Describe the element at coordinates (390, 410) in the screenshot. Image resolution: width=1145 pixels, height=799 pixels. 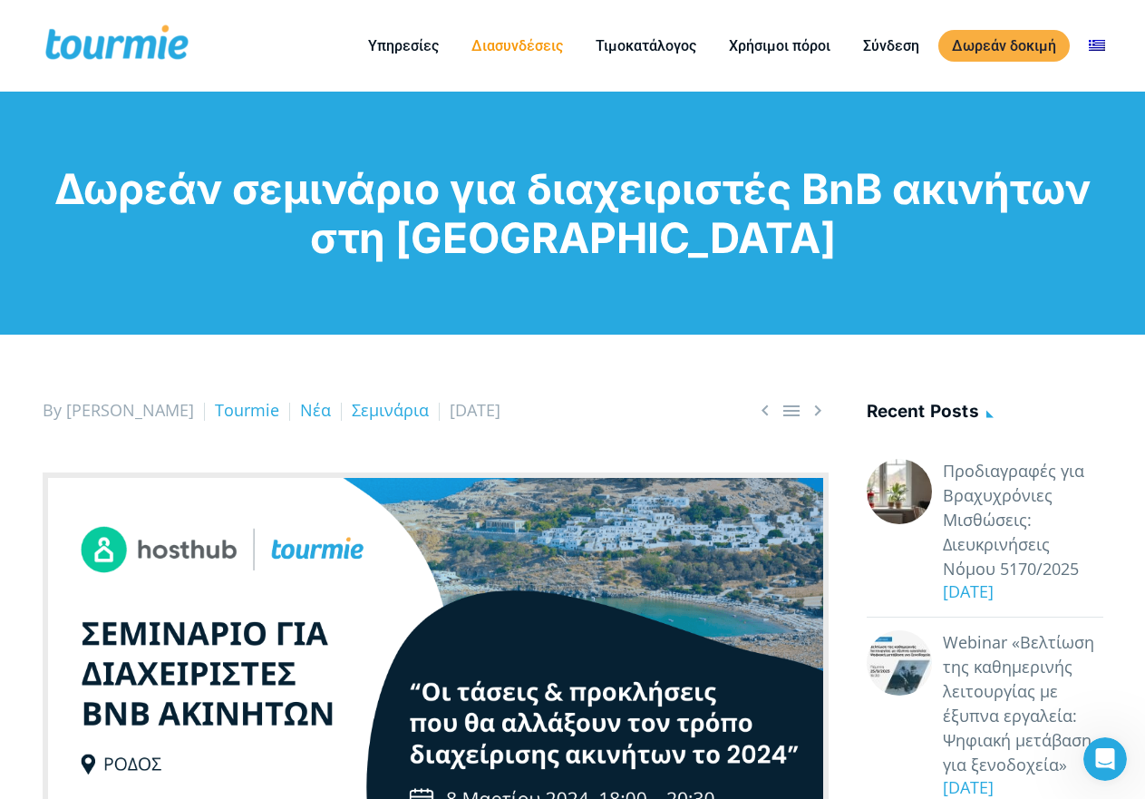
I see `a: Σεμινάρια` at that location.